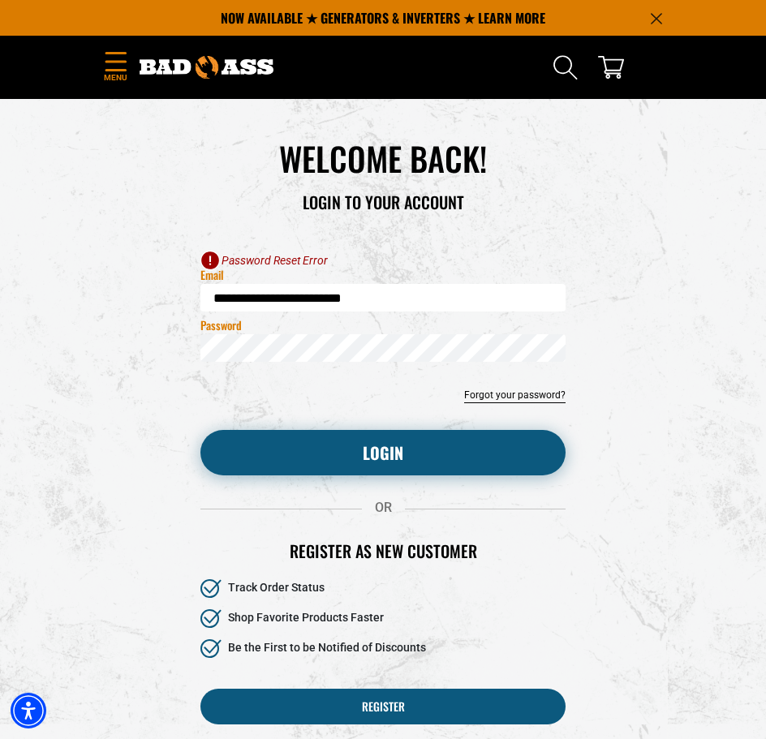  What do you see at coordinates (566, 67) in the screenshot?
I see `summary: Search` at bounding box center [566, 67].